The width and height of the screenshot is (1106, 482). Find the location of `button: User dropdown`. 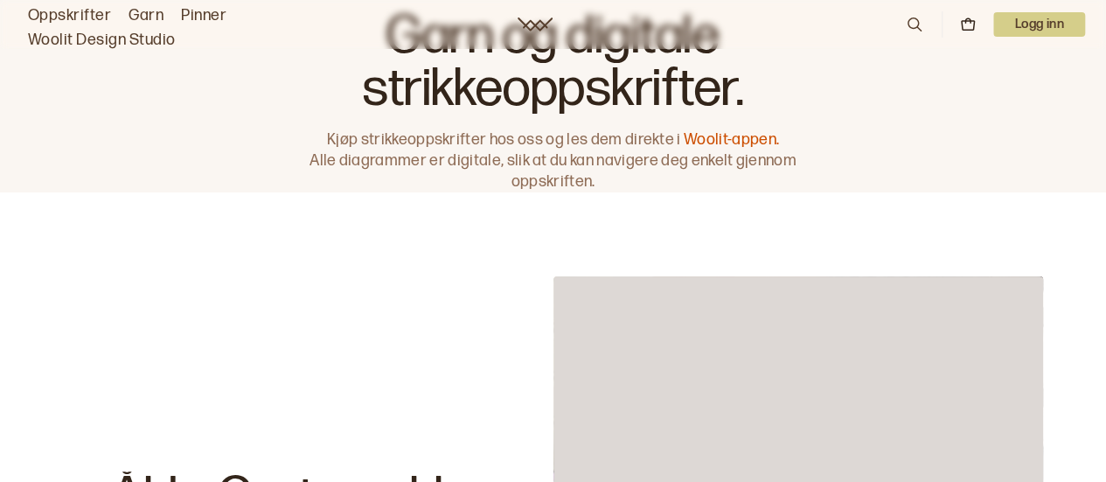

button: User dropdown is located at coordinates (1039, 24).